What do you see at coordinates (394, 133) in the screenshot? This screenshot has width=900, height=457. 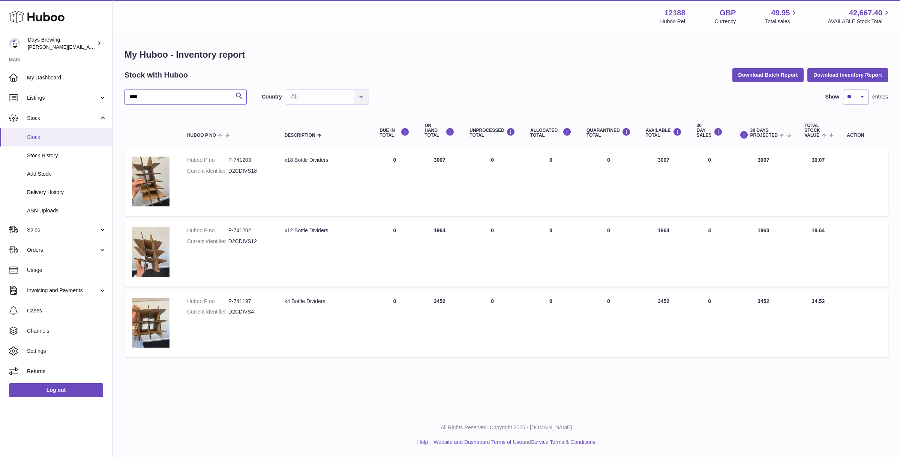 I see `div: DUE IN TOTAL` at bounding box center [394, 133].